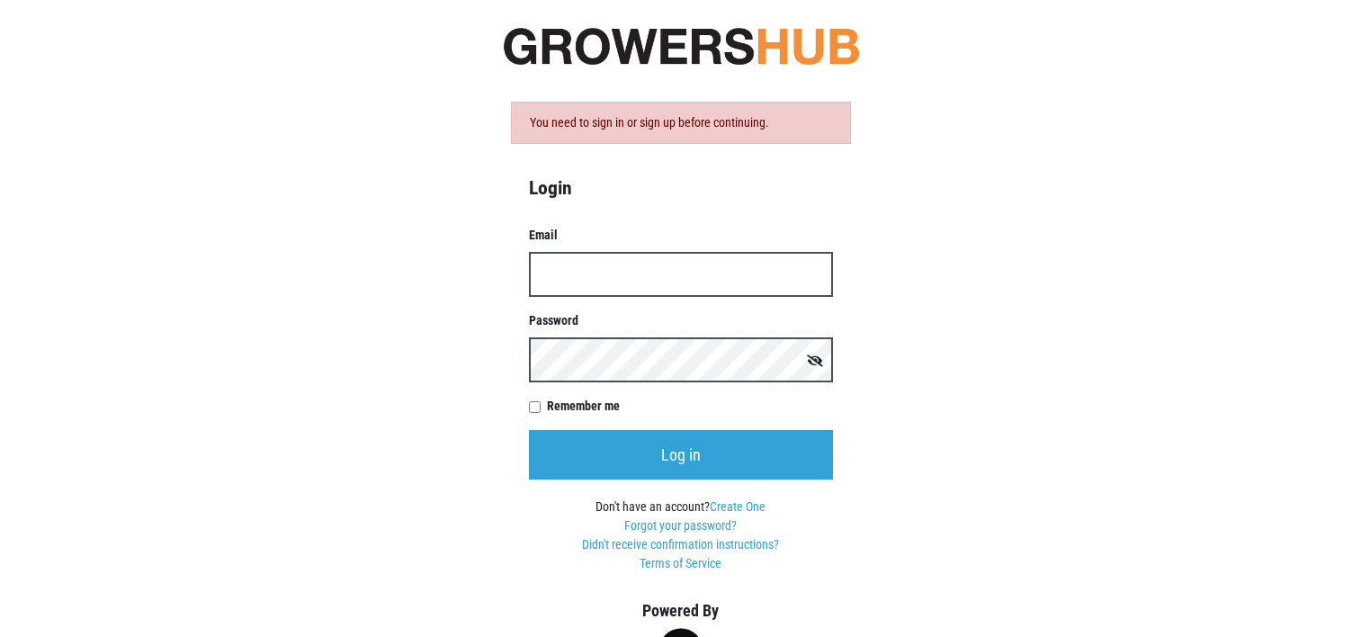  I want to click on a: Didn't receive confirmation instructions?, so click(680, 544).